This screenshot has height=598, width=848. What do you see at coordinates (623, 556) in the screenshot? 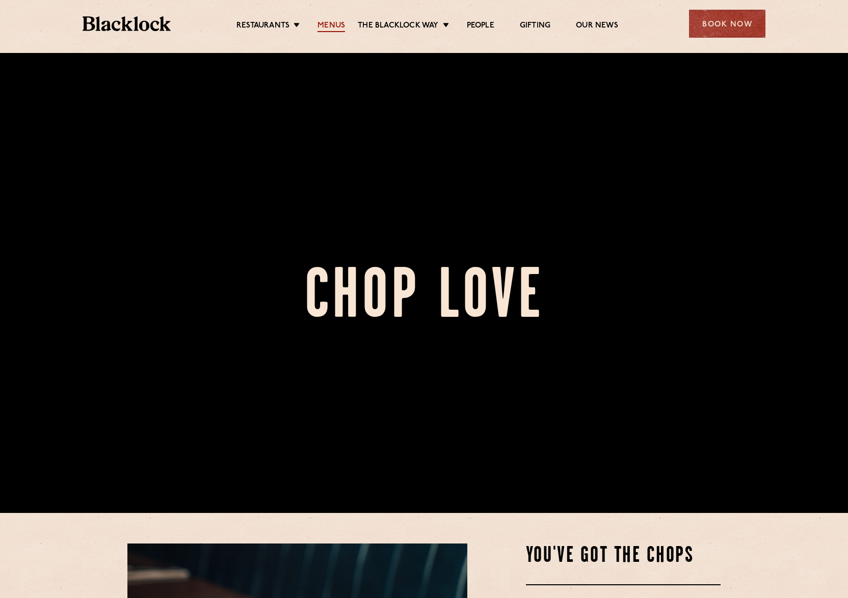
I see `h2: You've Got The Chops` at bounding box center [623, 556].